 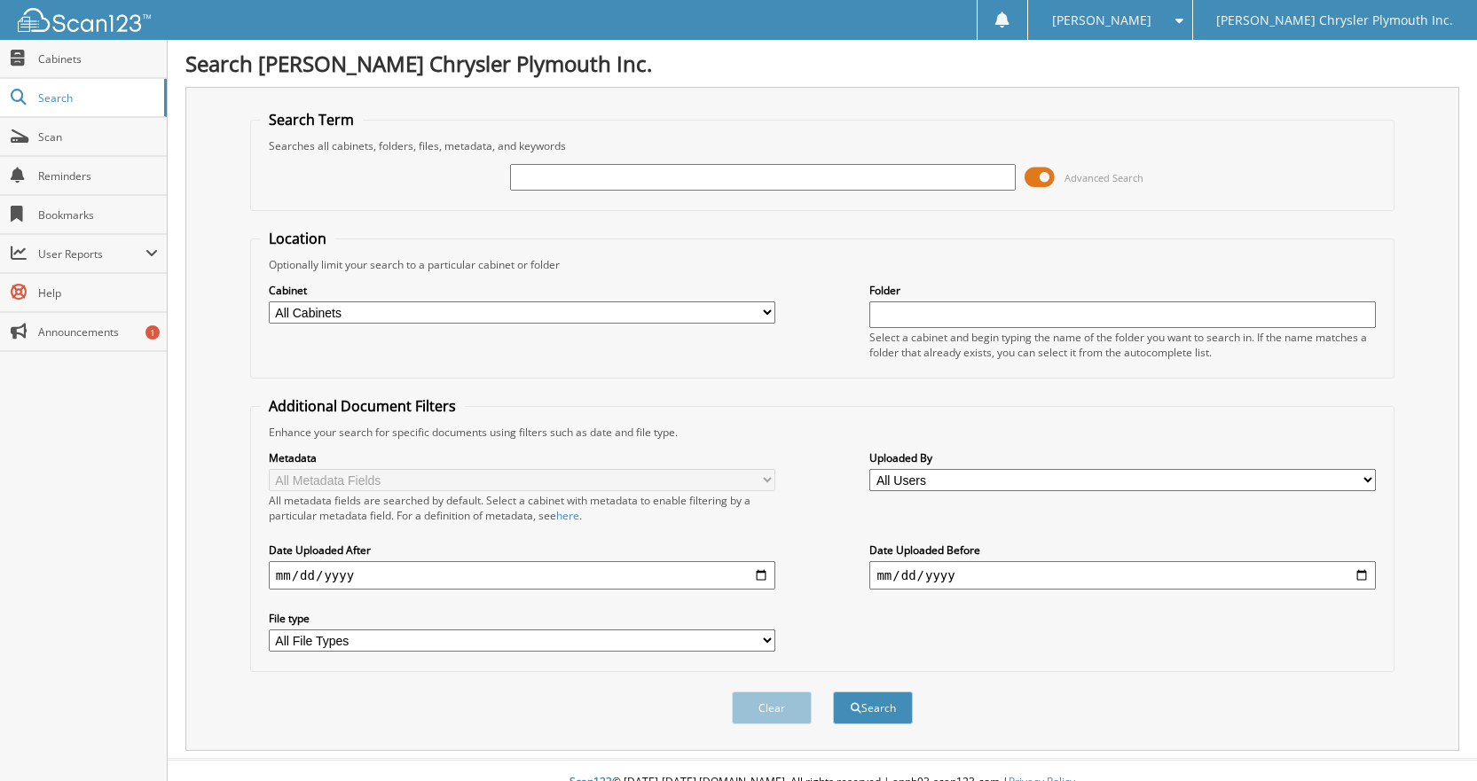 I want to click on span: Search, so click(x=97, y=98).